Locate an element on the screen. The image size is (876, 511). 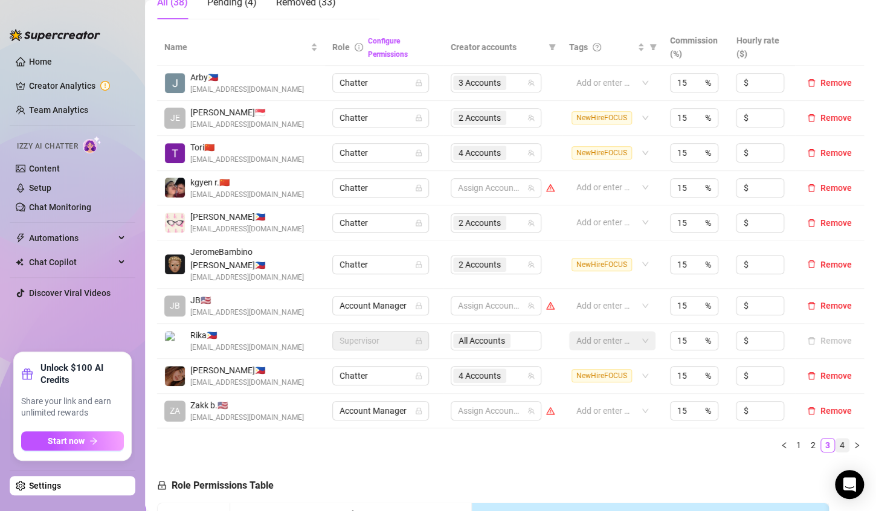
a: Chat Monitoring is located at coordinates (60, 207).